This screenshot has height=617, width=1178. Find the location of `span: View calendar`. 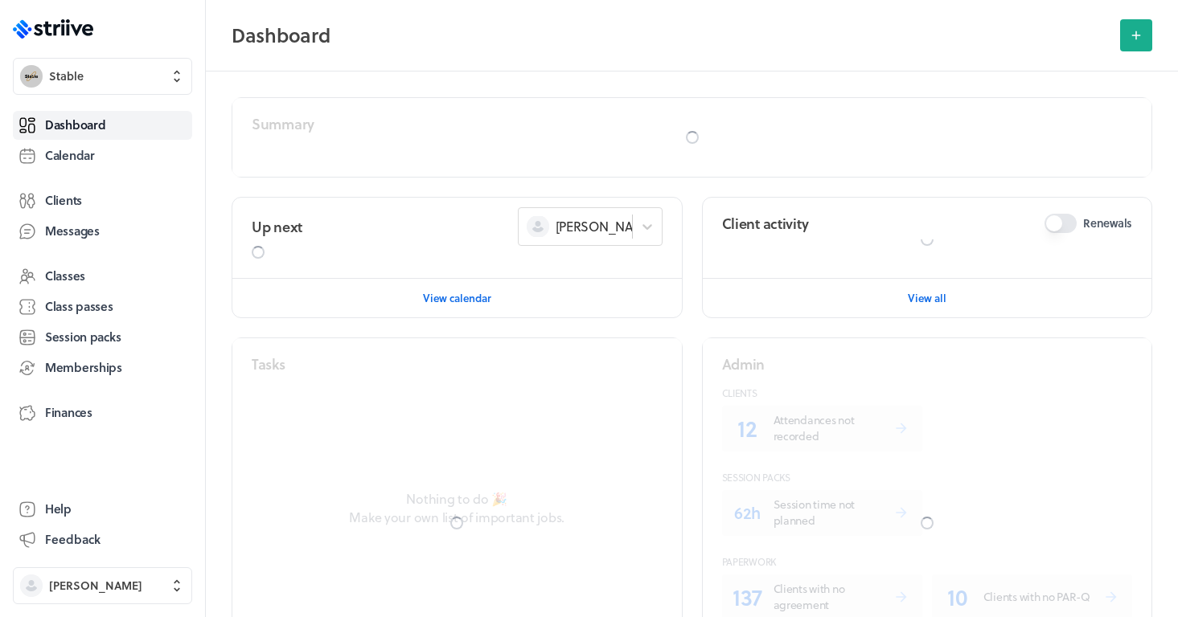

span: View calendar is located at coordinates (457, 298).